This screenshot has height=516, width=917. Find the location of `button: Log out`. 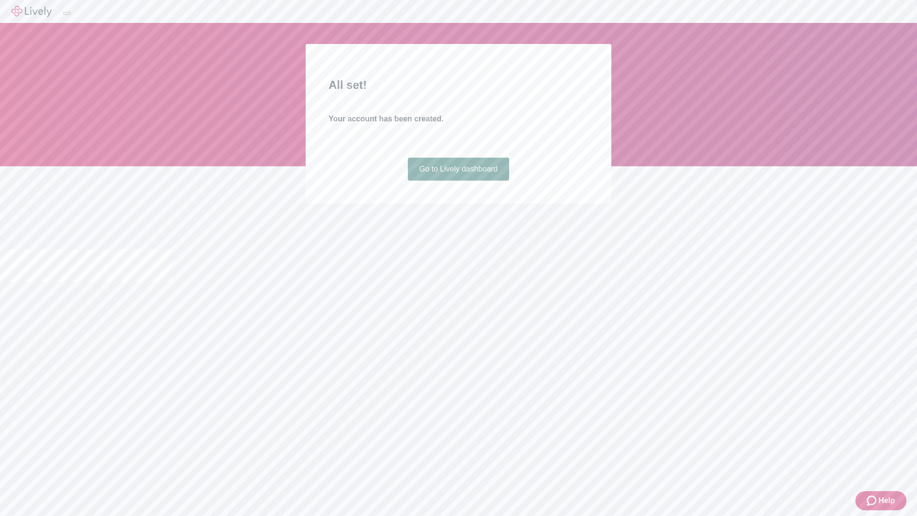

button: Log out is located at coordinates (67, 13).